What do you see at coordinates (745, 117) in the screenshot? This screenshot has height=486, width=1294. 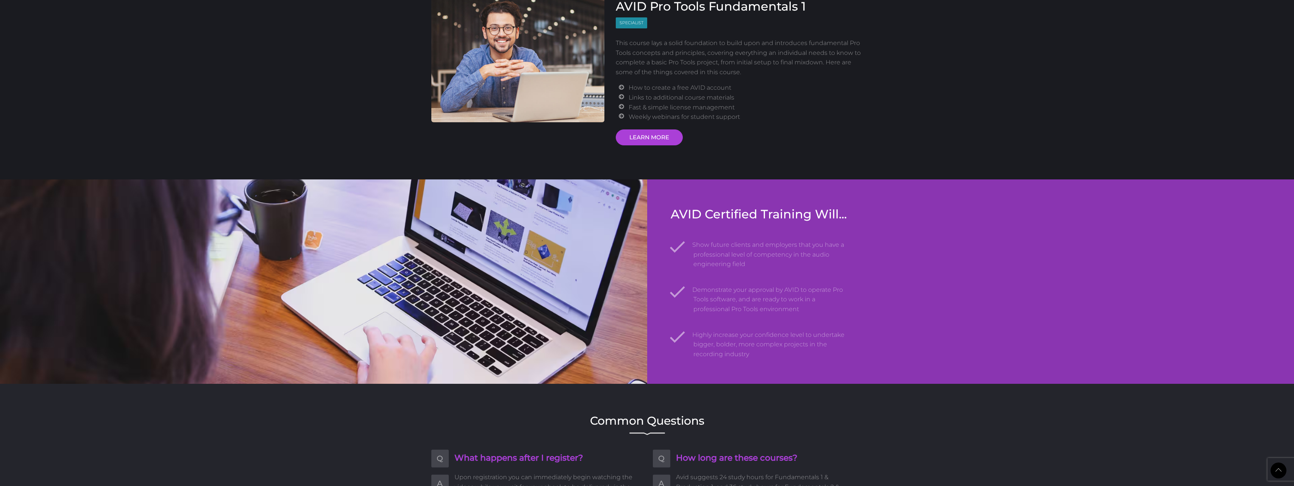 I see `li: Weekly webinars for student support` at bounding box center [745, 117].